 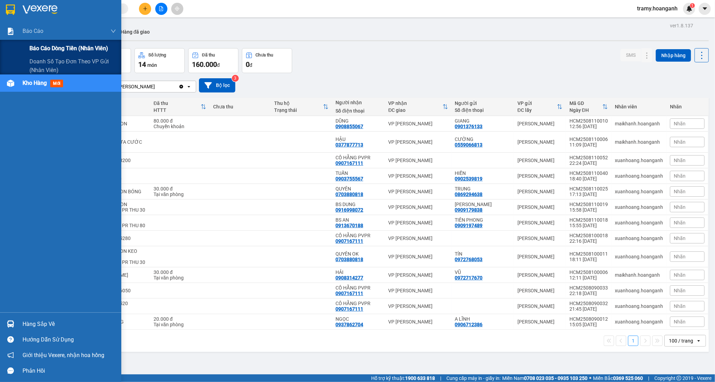 I want to click on div: maikhanh.hoanganh, so click(x=639, y=275).